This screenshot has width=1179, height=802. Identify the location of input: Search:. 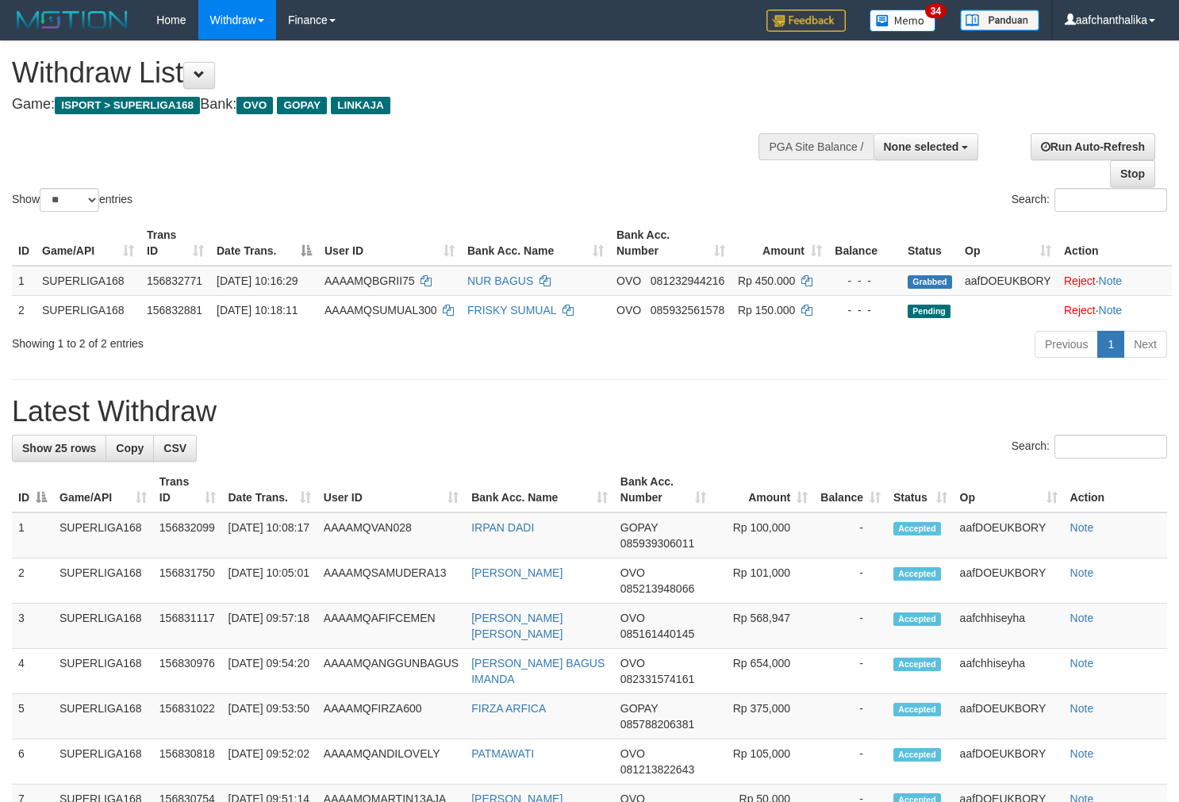
(1111, 447).